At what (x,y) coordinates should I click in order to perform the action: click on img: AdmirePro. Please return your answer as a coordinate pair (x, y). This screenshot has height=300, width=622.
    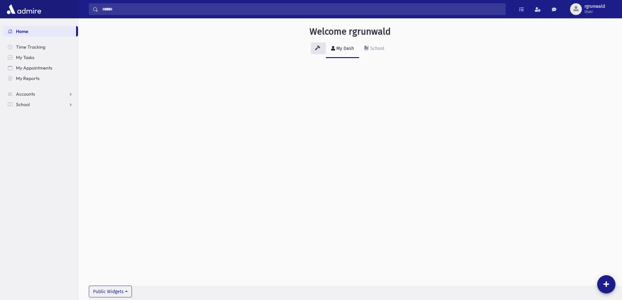
    Looking at the image, I should click on (24, 9).